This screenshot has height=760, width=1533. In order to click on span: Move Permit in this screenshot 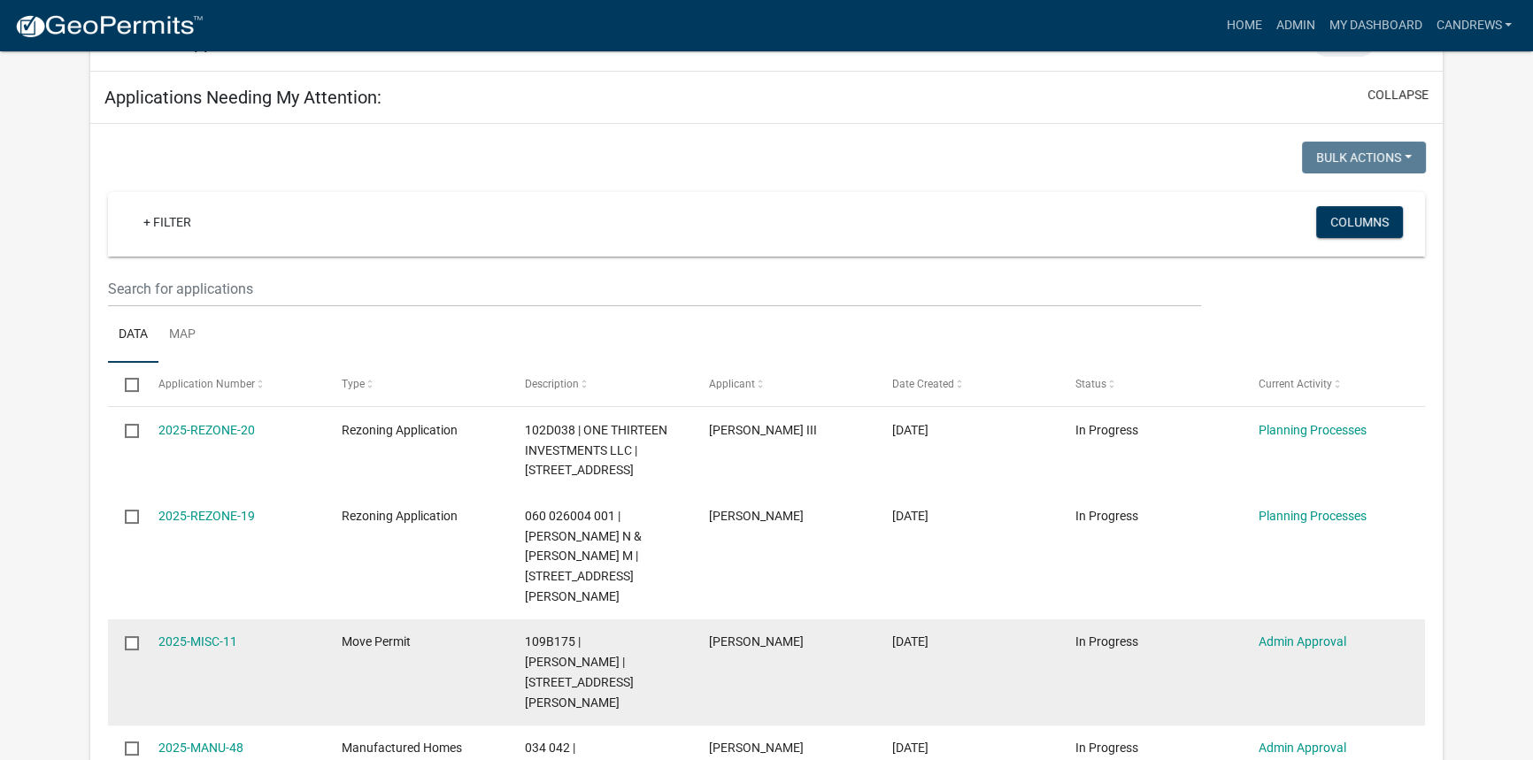, I will do `click(376, 642)`.